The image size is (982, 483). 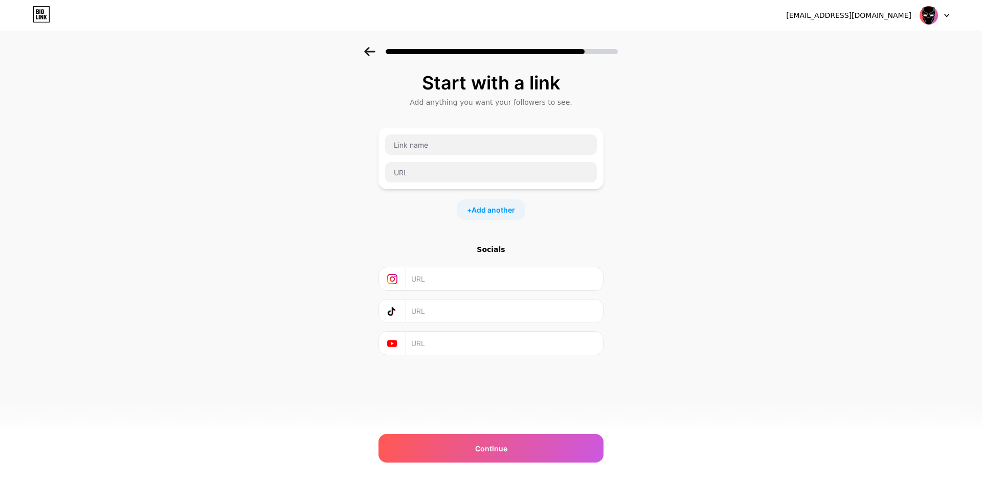 What do you see at coordinates (929, 15) in the screenshot?
I see `img: wananda33` at bounding box center [929, 15].